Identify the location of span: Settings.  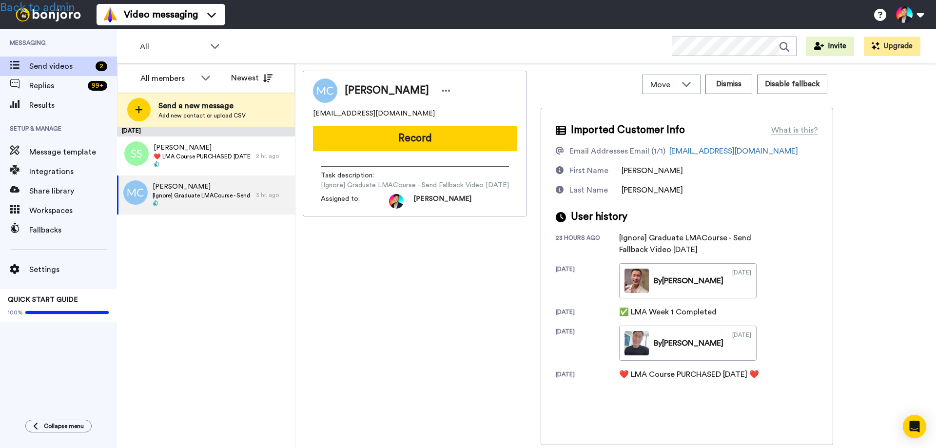
(73, 270).